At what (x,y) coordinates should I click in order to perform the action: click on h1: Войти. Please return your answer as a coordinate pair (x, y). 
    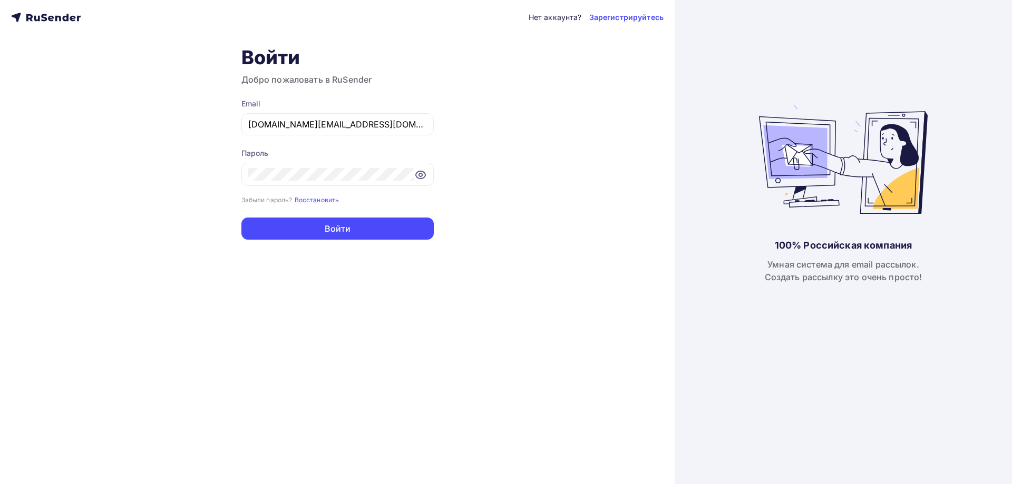
    Looking at the image, I should click on (337, 57).